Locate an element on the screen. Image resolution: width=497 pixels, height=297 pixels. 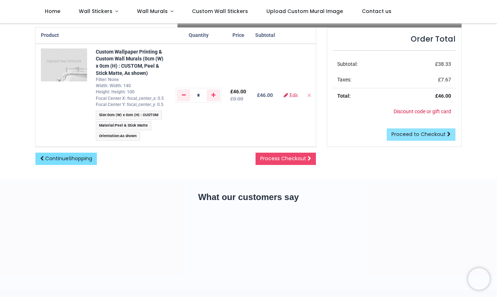
span: Filter: None is located at coordinates (107, 80).